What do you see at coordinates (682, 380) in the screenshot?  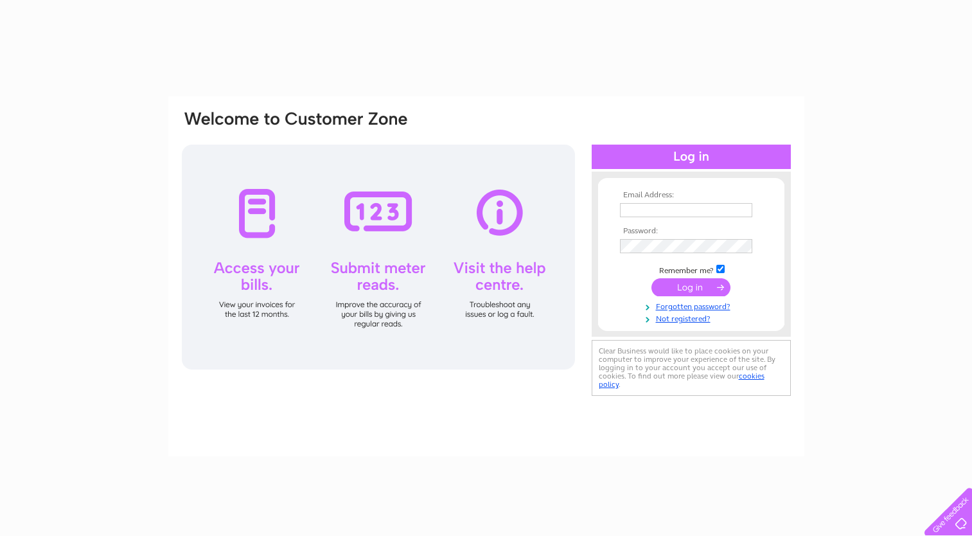 I see `a: cookies policy` at bounding box center [682, 380].